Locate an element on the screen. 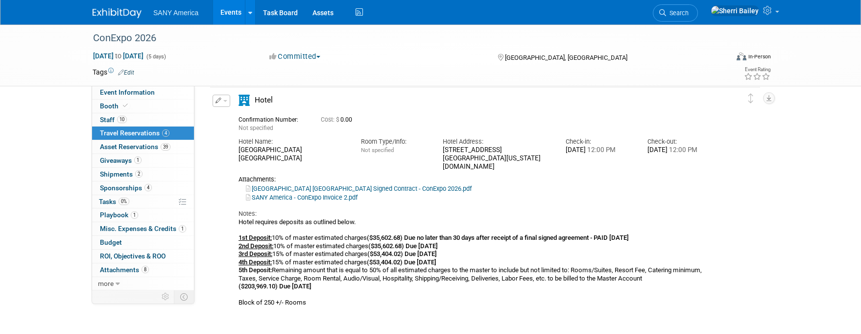 The image size is (861, 334). div: Notes: is located at coordinates (477, 214).